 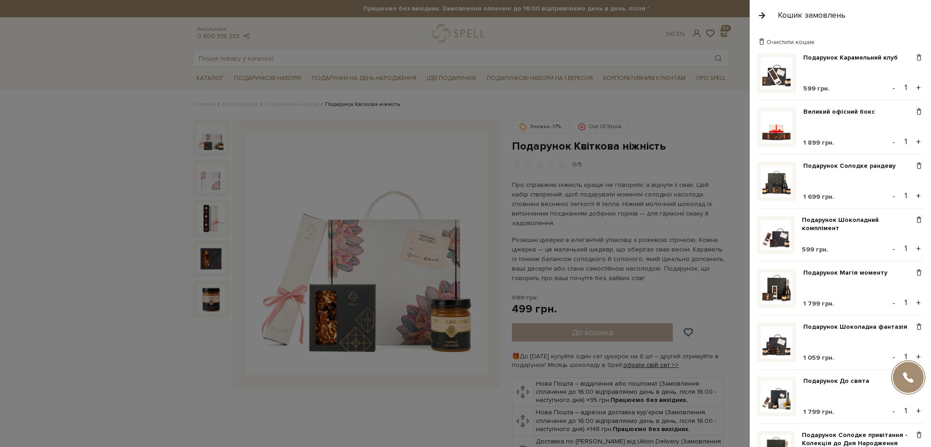 I want to click on a: Подарунок Солодке рандеву, so click(x=853, y=166).